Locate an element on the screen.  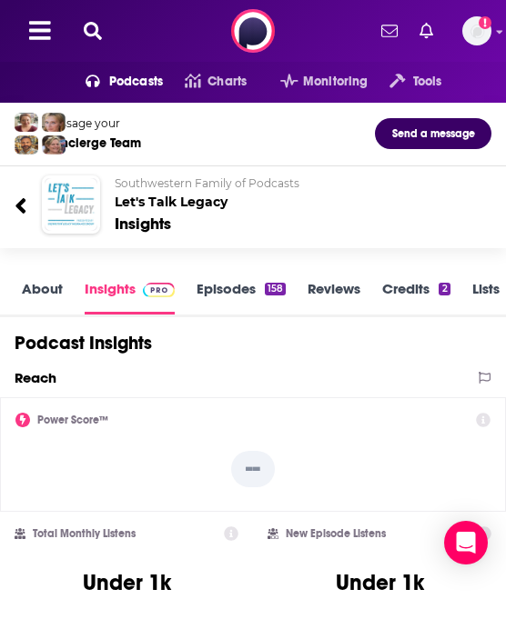
h2: Power Score™ is located at coordinates (73, 420).